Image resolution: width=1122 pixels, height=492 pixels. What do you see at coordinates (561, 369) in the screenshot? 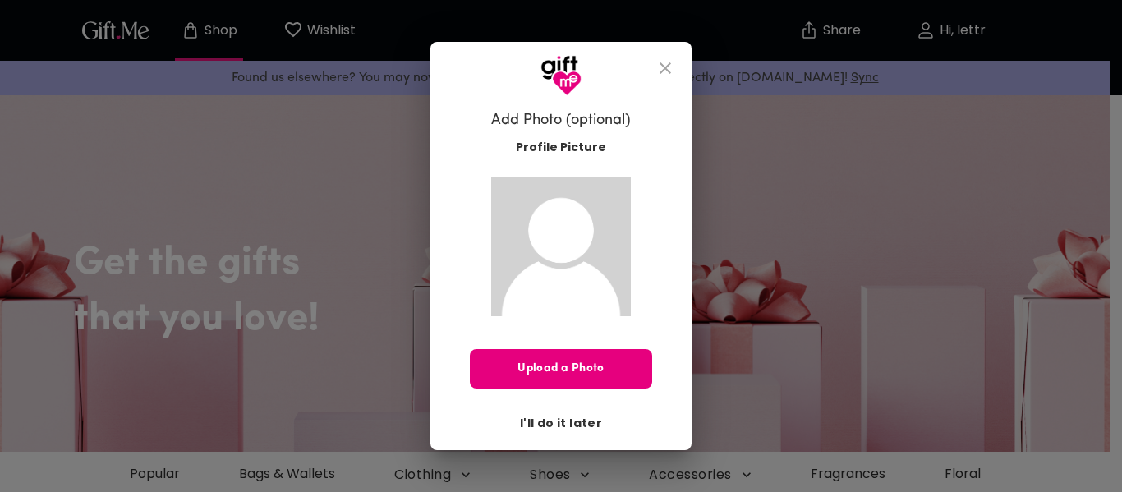
I see `button: Upload a Photo` at bounding box center [561, 369].